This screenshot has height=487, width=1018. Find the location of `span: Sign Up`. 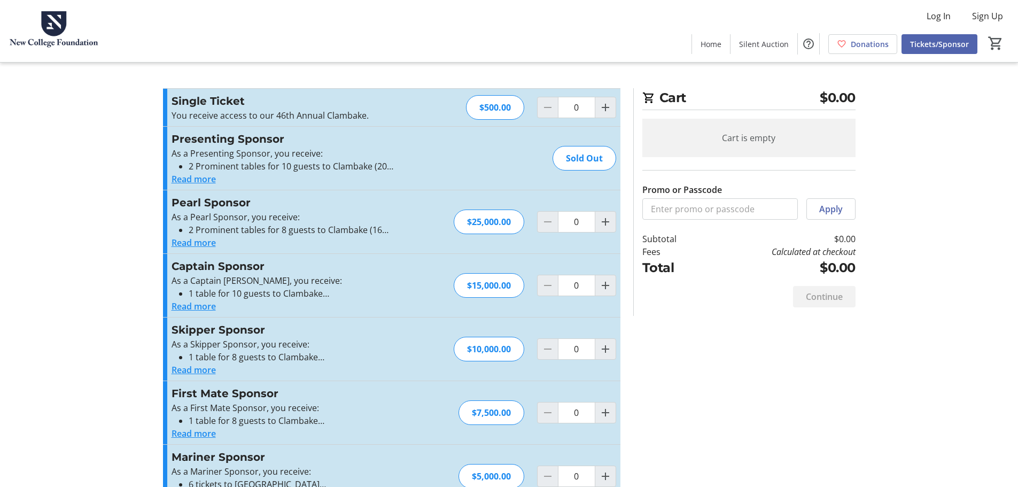

span: Sign Up is located at coordinates (987, 16).